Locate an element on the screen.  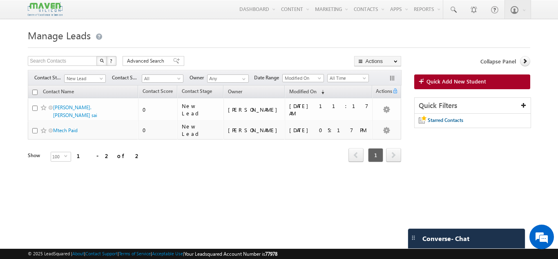
a: Contact Score is located at coordinates (158, 92).